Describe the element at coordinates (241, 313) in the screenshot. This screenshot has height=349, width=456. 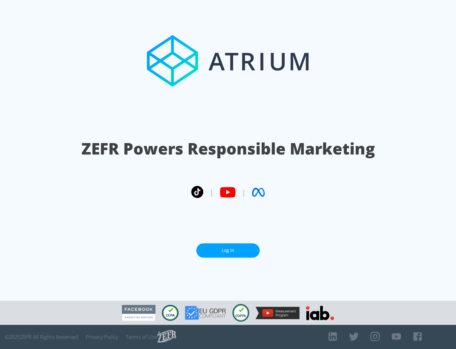
I see `img: COPPA Compliant` at that location.